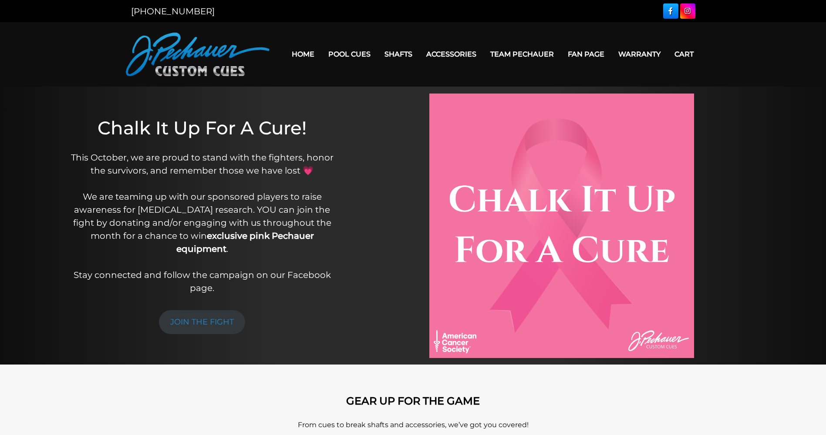 Image resolution: width=826 pixels, height=435 pixels. I want to click on a: Pool Cues, so click(349, 54).